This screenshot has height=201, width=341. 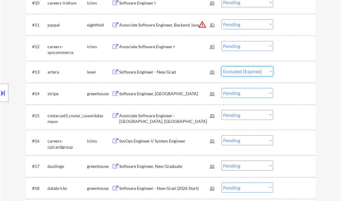 What do you see at coordinates (38, 25) in the screenshot?
I see `div: #11` at bounding box center [38, 25].